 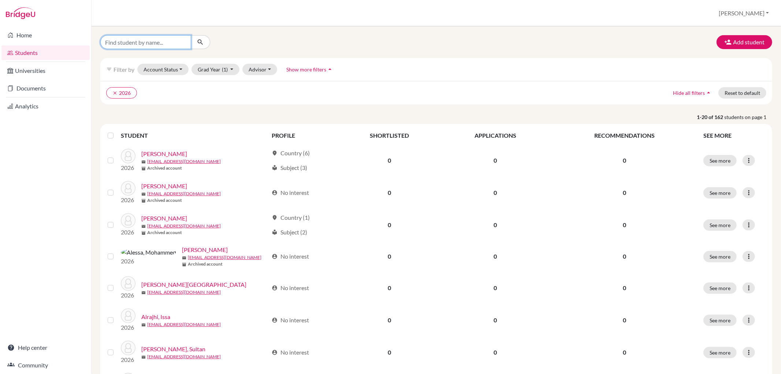 What do you see at coordinates (115, 93) in the screenshot?
I see `i: clear` at bounding box center [115, 93].